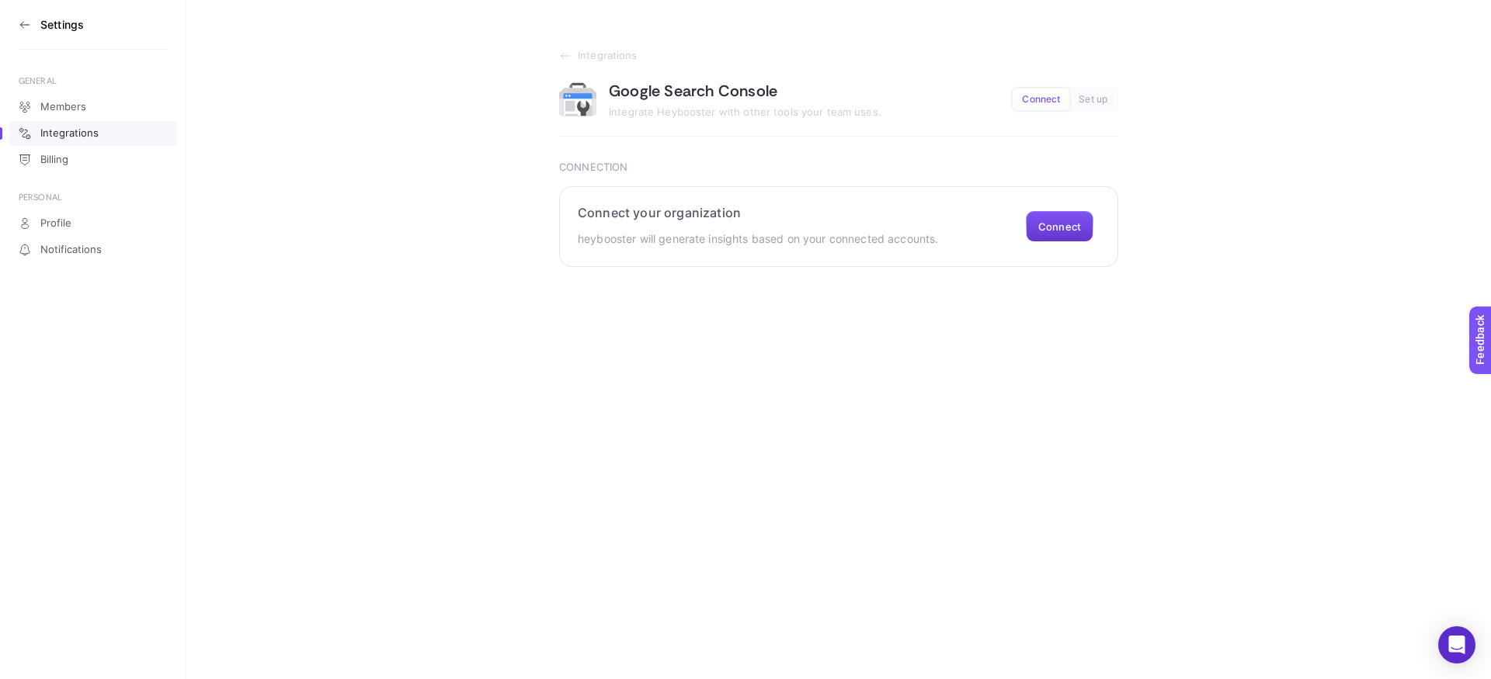 The width and height of the screenshot is (1491, 679). What do you see at coordinates (62, 25) in the screenshot?
I see `h3: Settings` at bounding box center [62, 25].